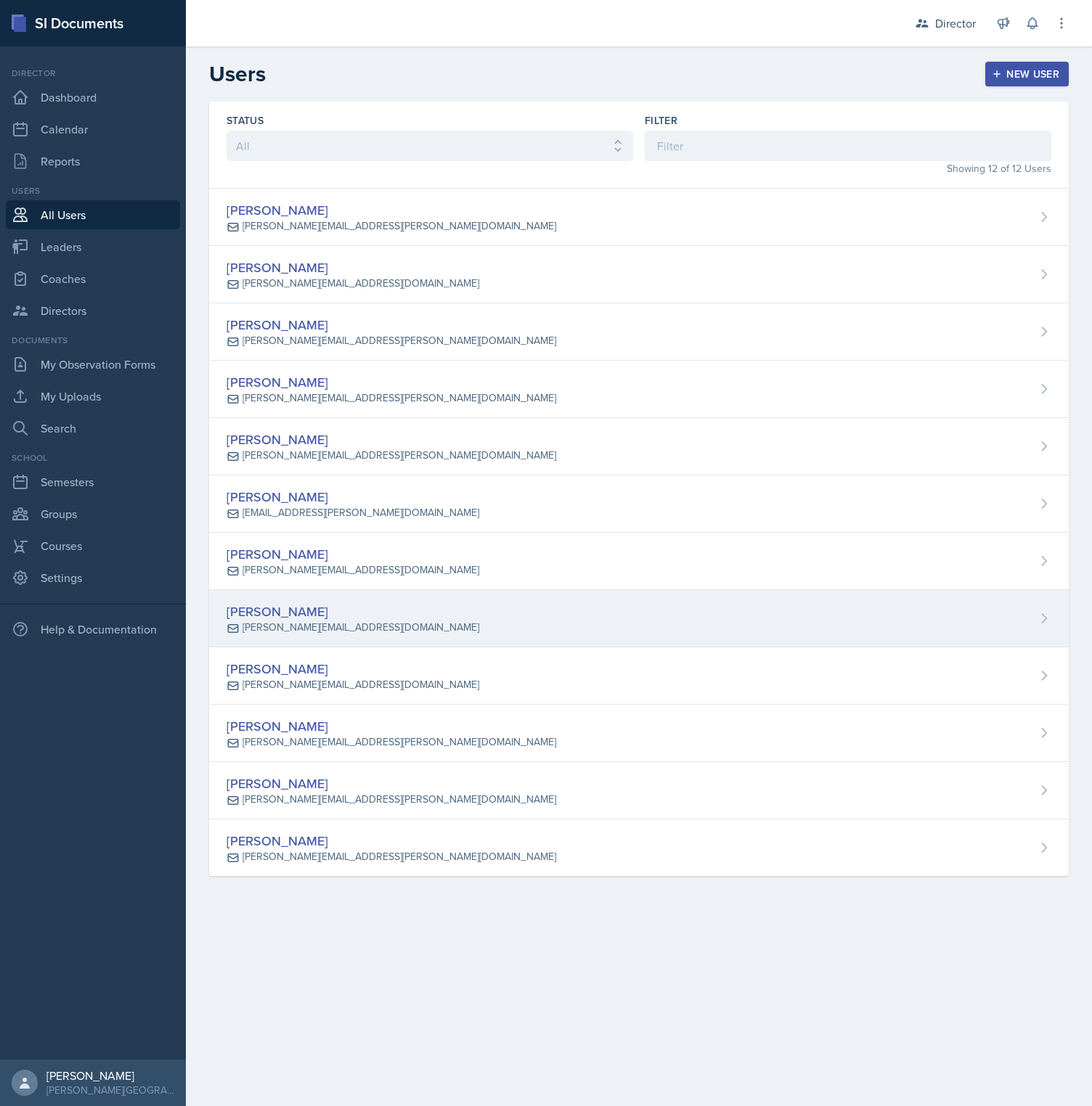  What do you see at coordinates (93, 279) in the screenshot?
I see `a: Coaches` at bounding box center [93, 279].